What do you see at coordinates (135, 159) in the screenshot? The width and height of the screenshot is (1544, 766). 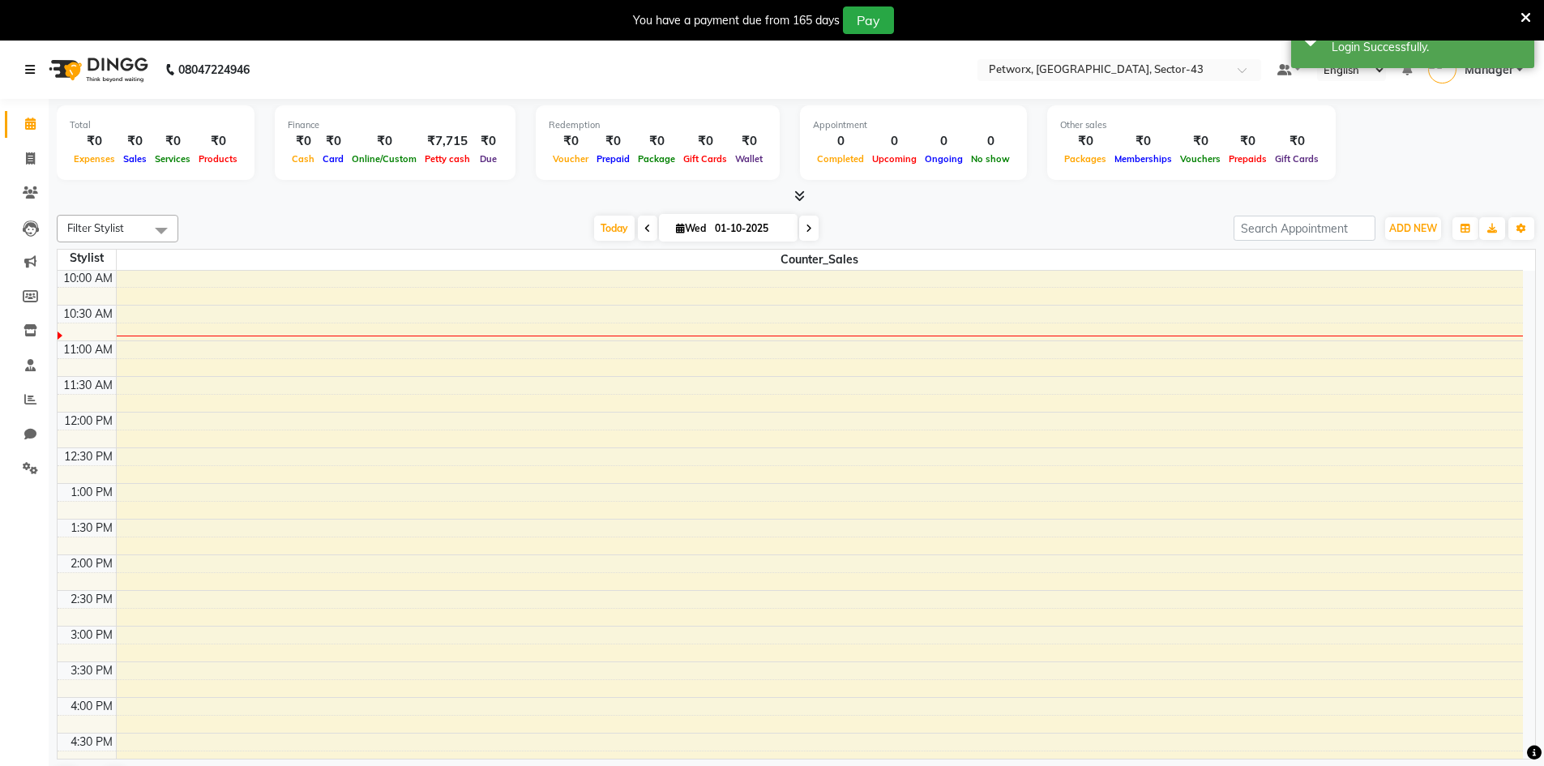 I see `span: Sales` at bounding box center [135, 159].